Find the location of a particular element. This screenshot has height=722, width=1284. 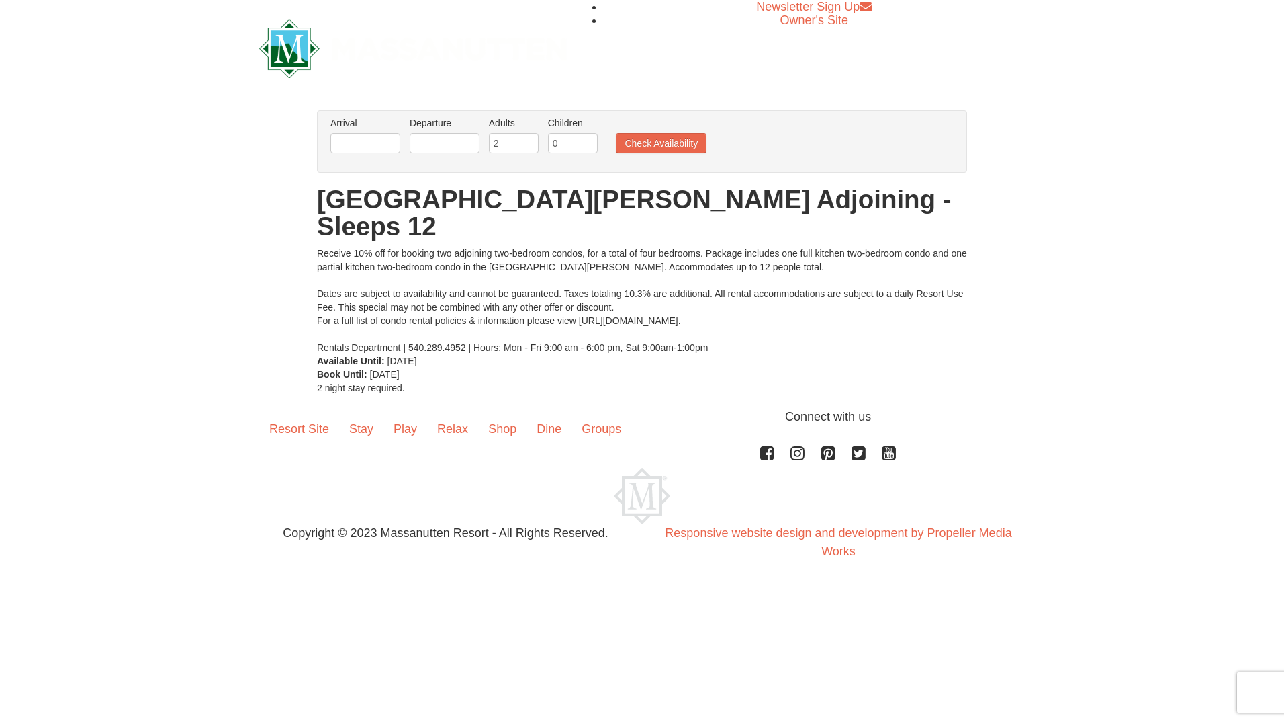

a: Shop is located at coordinates (503, 429).